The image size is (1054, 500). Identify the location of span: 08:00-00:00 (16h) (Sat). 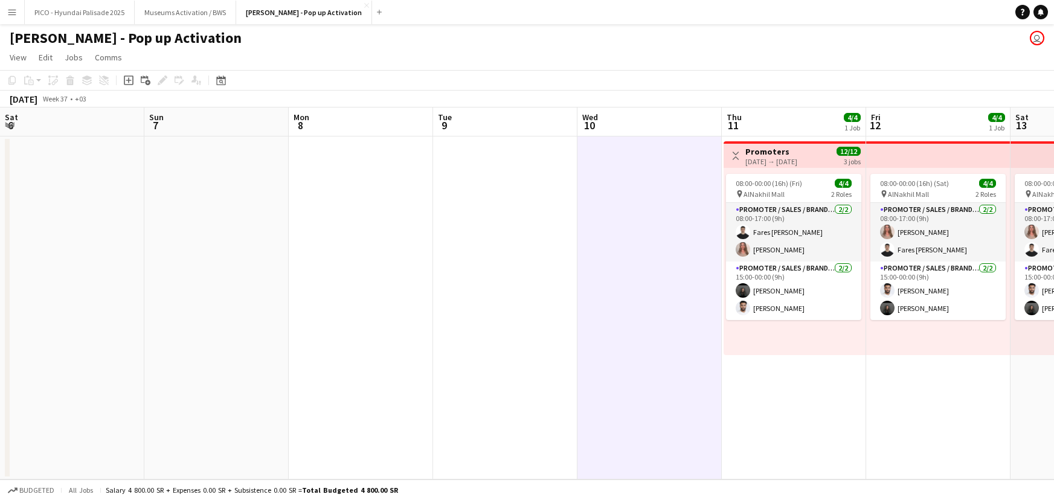
(915, 183).